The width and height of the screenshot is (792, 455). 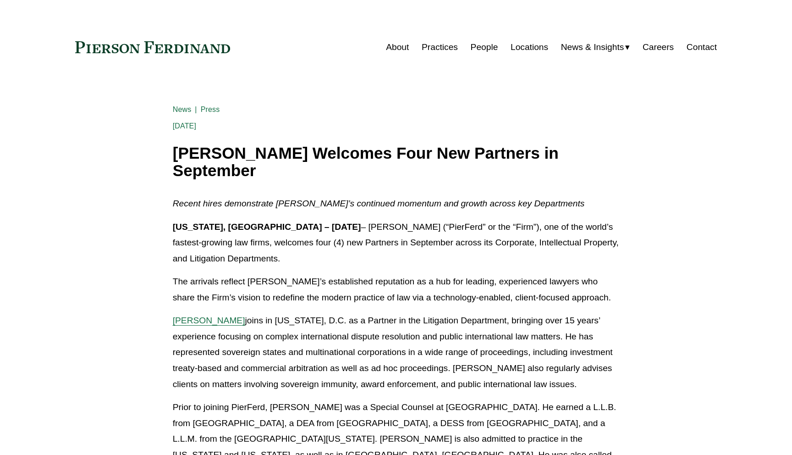 What do you see at coordinates (182, 109) in the screenshot?
I see `a: News` at bounding box center [182, 109].